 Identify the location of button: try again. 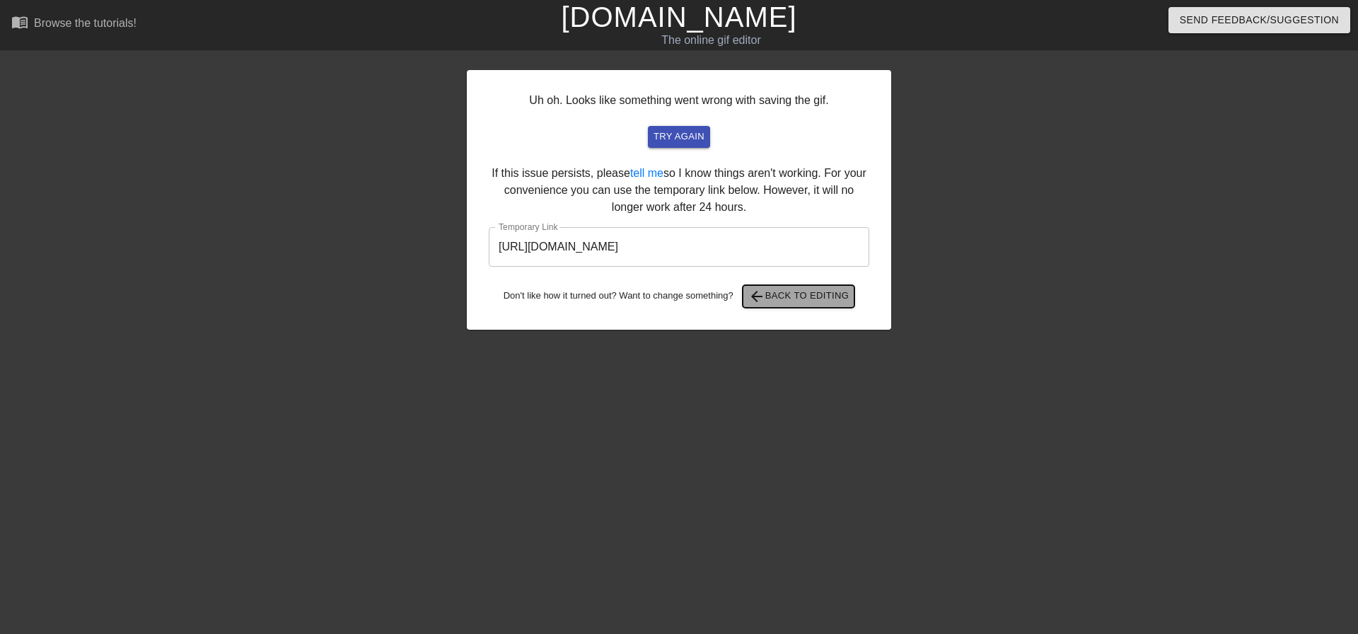
(679, 136).